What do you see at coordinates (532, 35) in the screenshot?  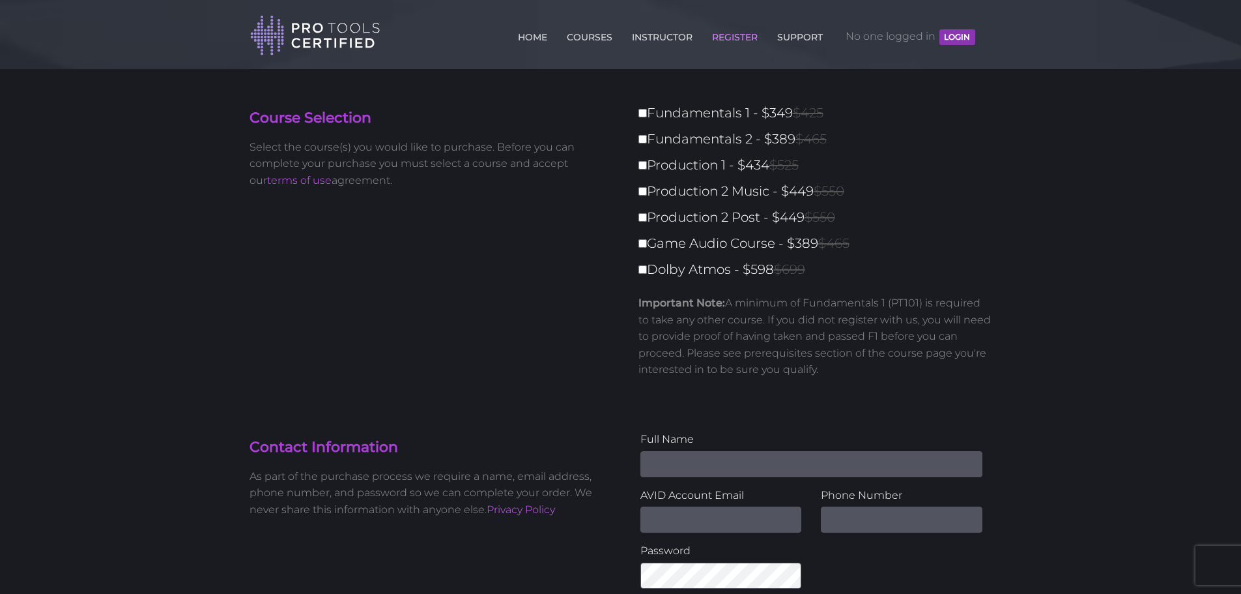 I see `a: HOME` at bounding box center [532, 35].